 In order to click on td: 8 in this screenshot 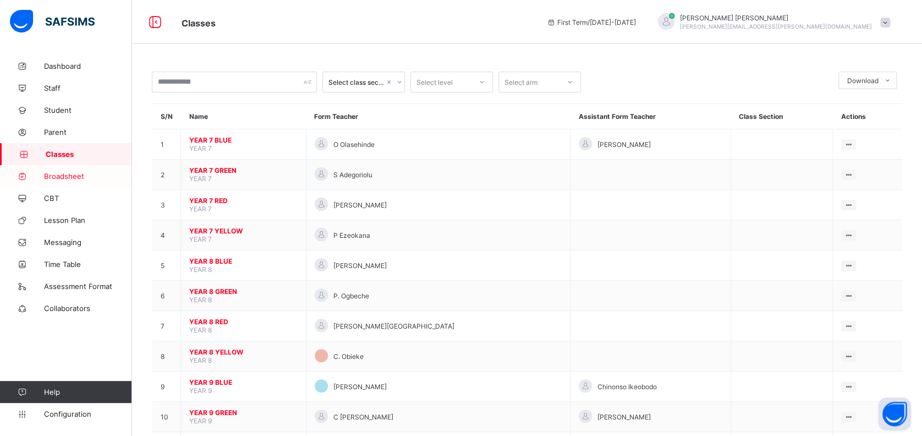, I will do `click(167, 356)`.